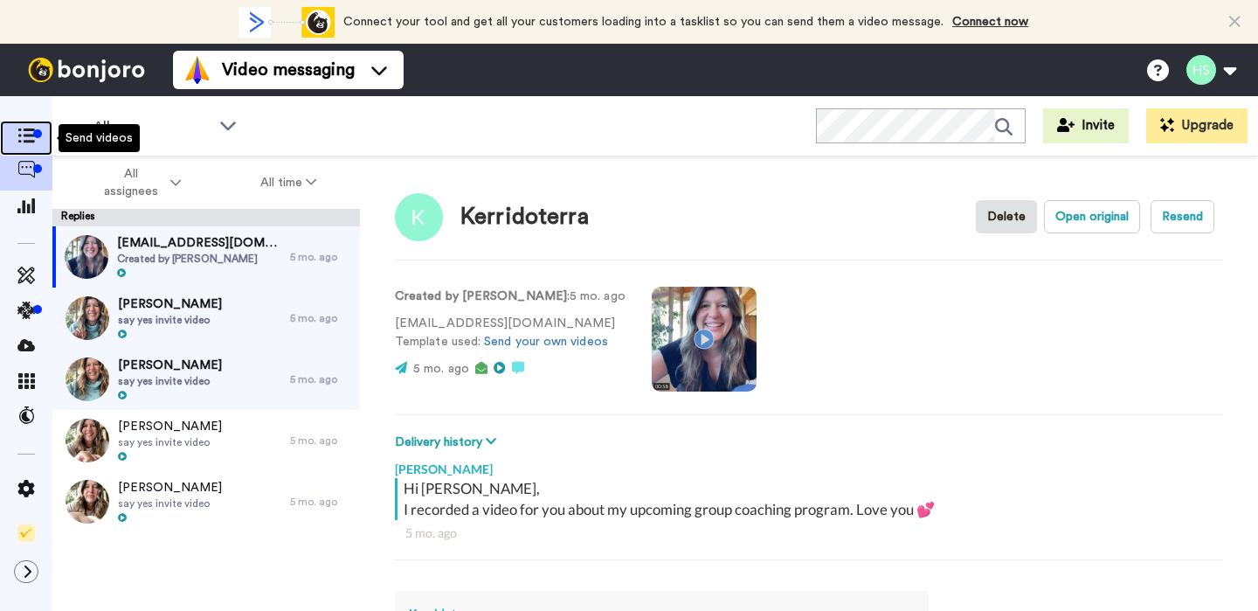  I want to click on a: Invite, so click(1086, 126).